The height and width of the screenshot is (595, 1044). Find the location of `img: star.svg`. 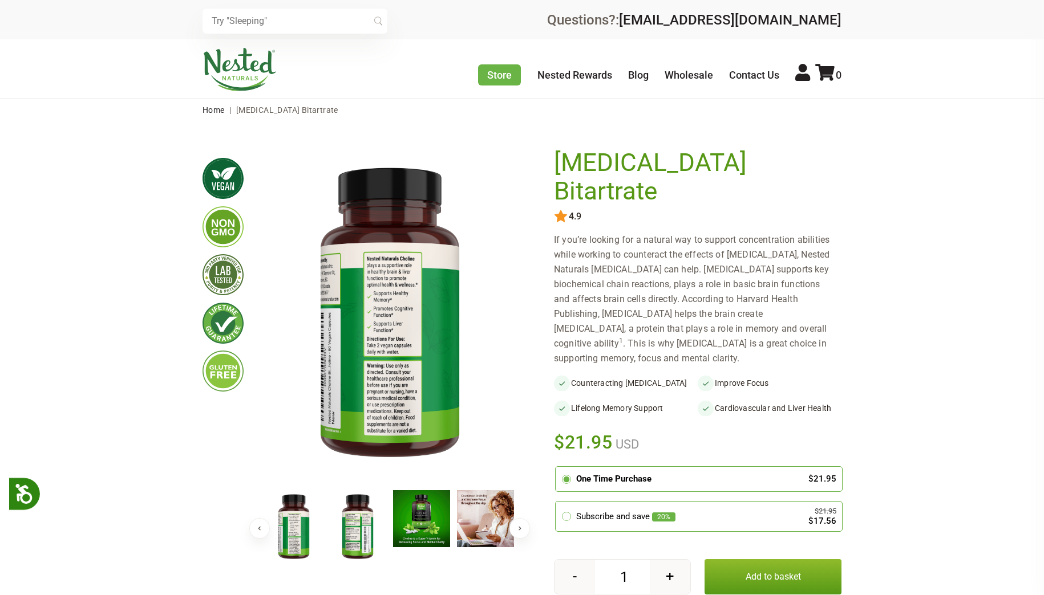

img: star.svg is located at coordinates (561, 217).